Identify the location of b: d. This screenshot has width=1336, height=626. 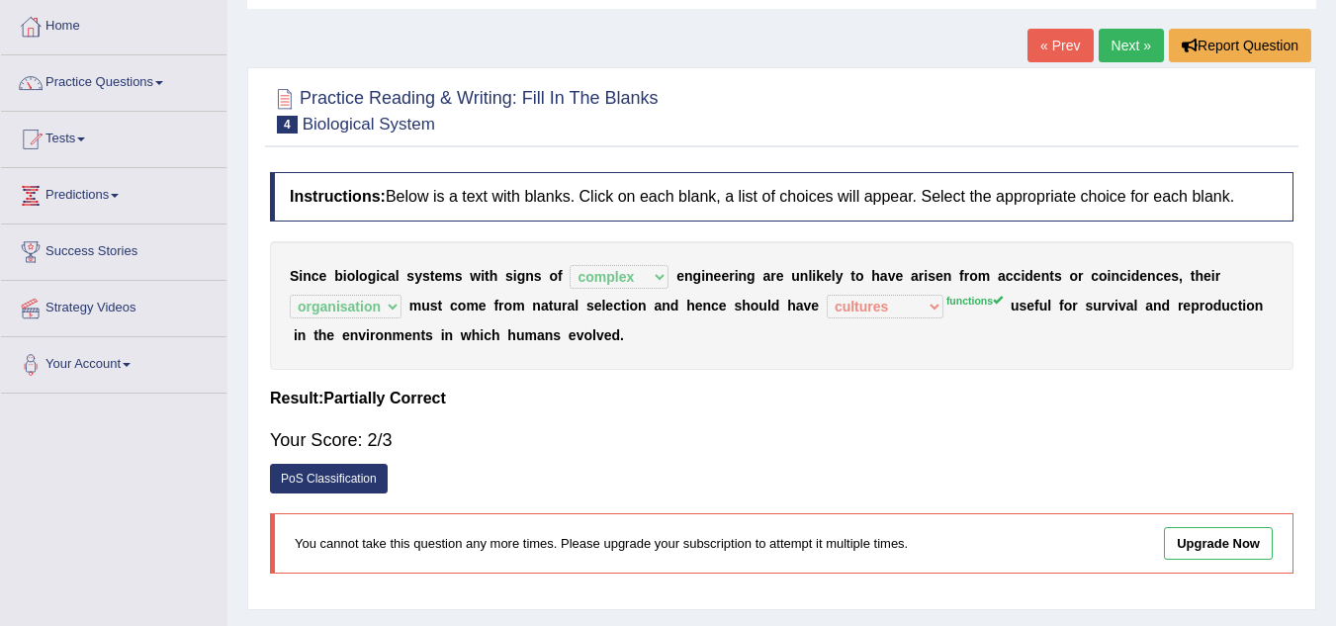
(1135, 276).